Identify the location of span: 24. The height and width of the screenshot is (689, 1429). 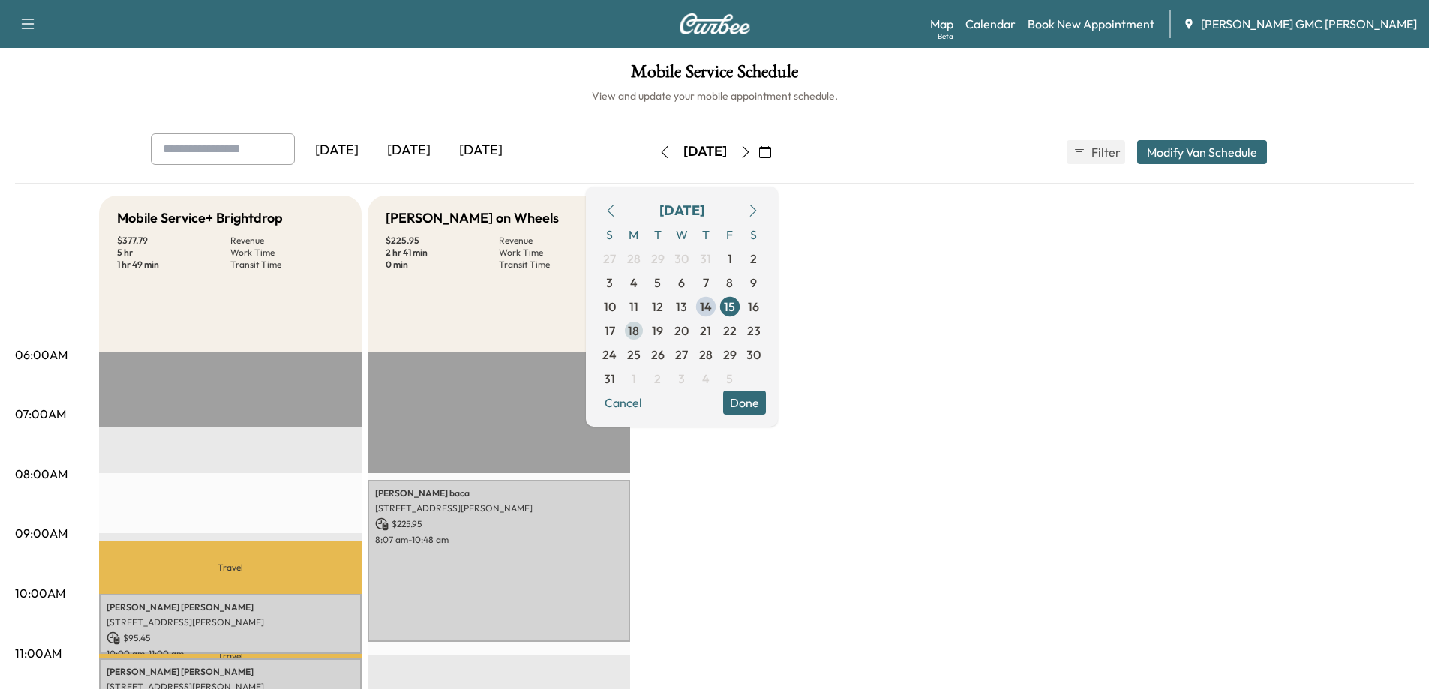
(609, 355).